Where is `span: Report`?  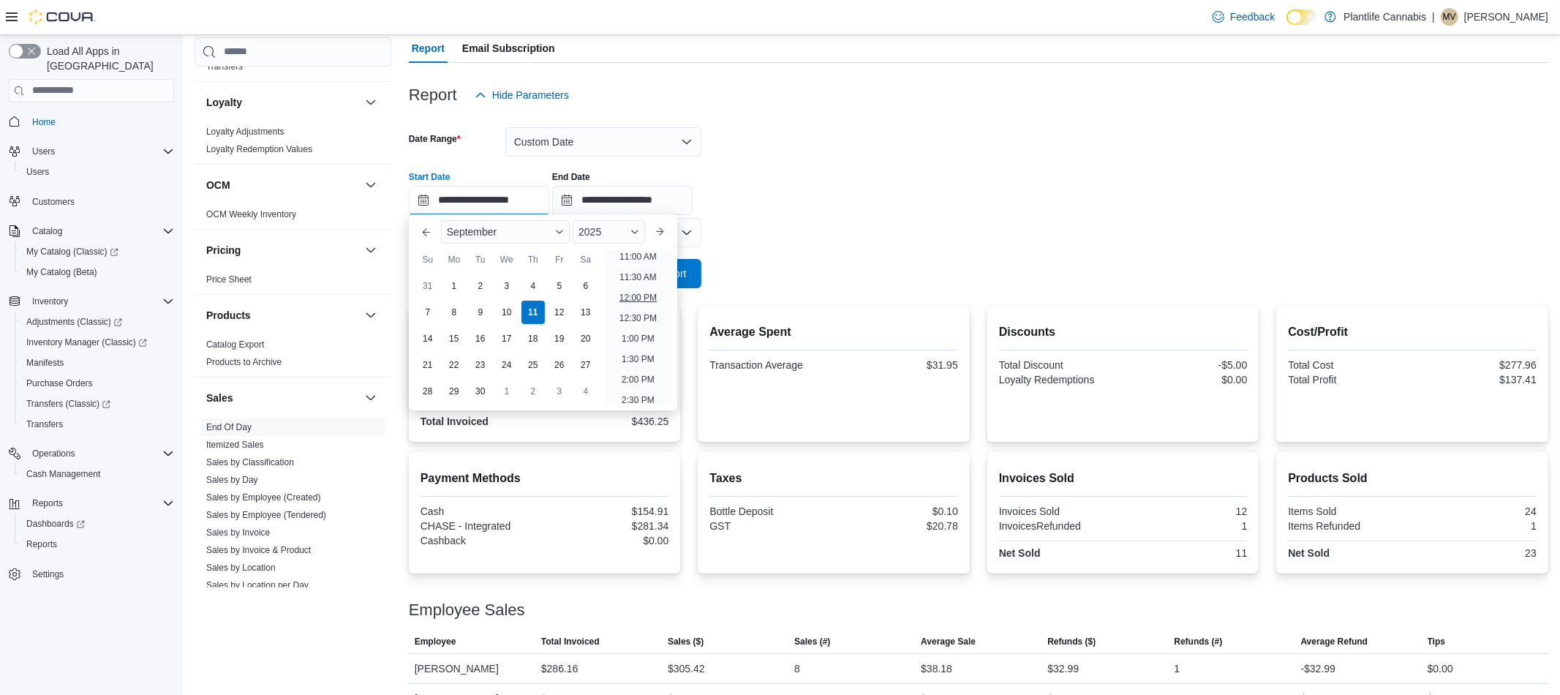
span: Report is located at coordinates (428, 48).